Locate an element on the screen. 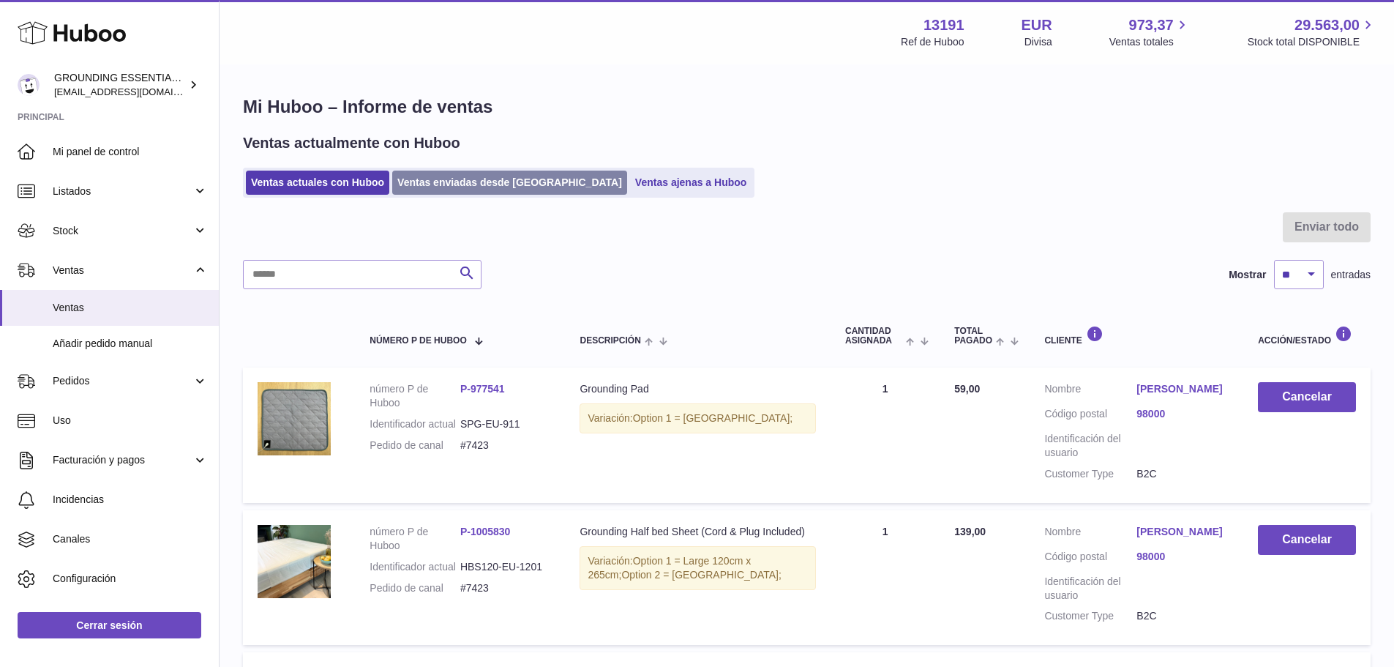 The width and height of the screenshot is (1394, 667). div: Grounding Pad is located at coordinates (698, 389).